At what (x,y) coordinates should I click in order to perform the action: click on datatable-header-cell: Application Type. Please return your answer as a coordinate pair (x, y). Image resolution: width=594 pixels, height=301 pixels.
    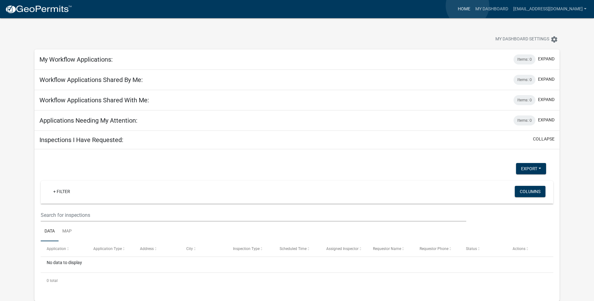
    Looking at the image, I should click on (110, 249).